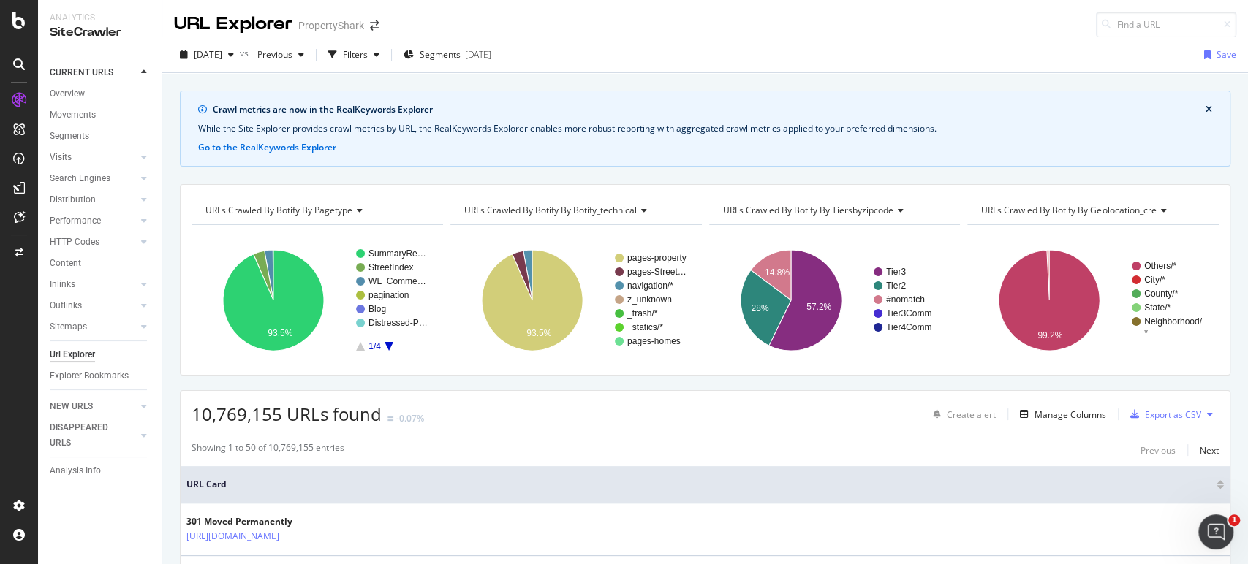  I want to click on button: Filters, so click(354, 55).